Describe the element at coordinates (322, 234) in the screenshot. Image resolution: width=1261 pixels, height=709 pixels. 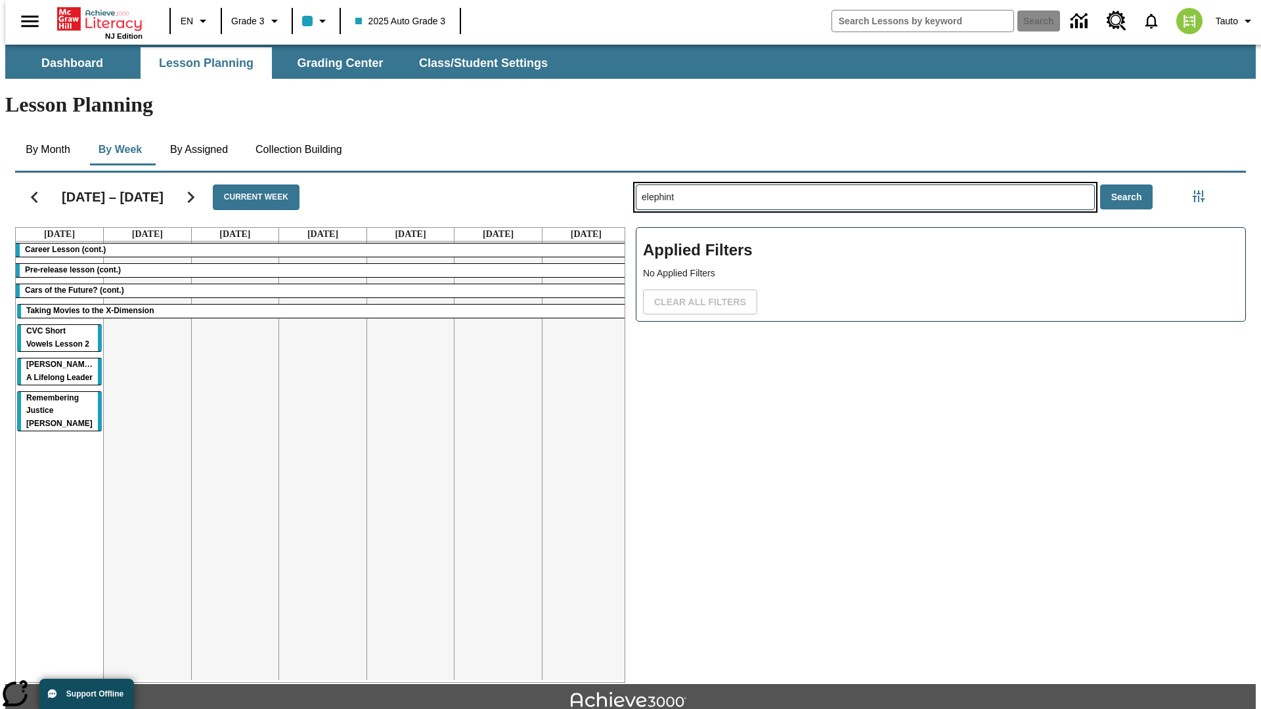
I see `a: August 21, 2025` at that location.